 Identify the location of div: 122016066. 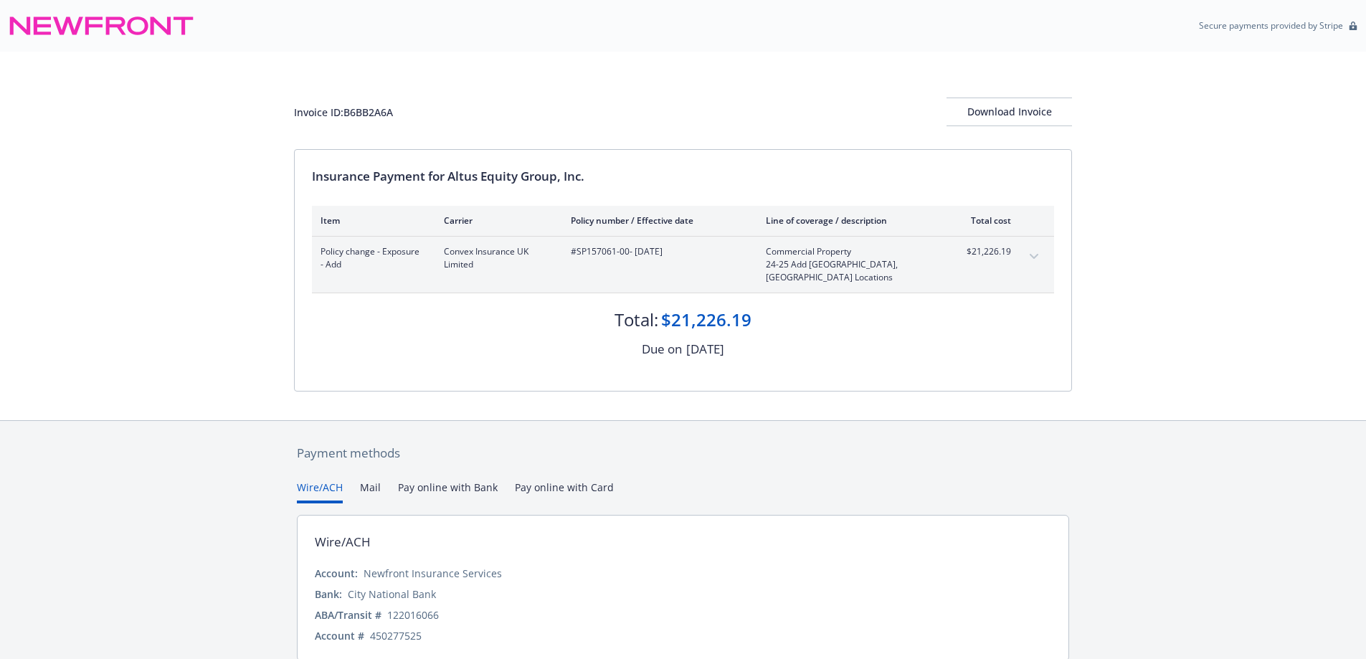
(413, 614).